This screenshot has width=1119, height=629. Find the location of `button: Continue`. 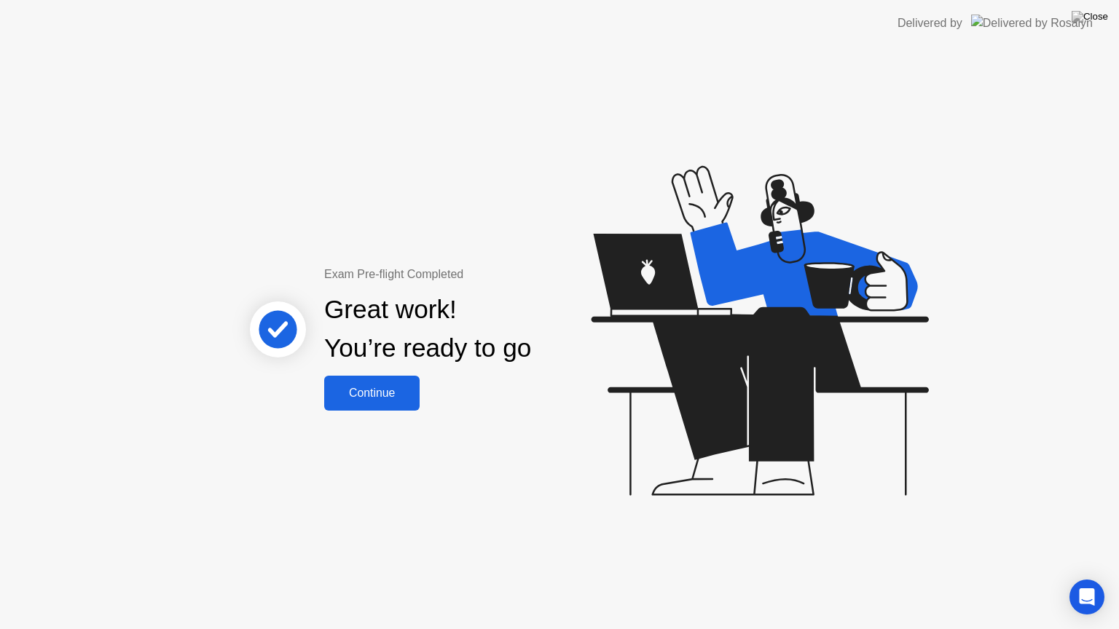

button: Continue is located at coordinates (371, 393).